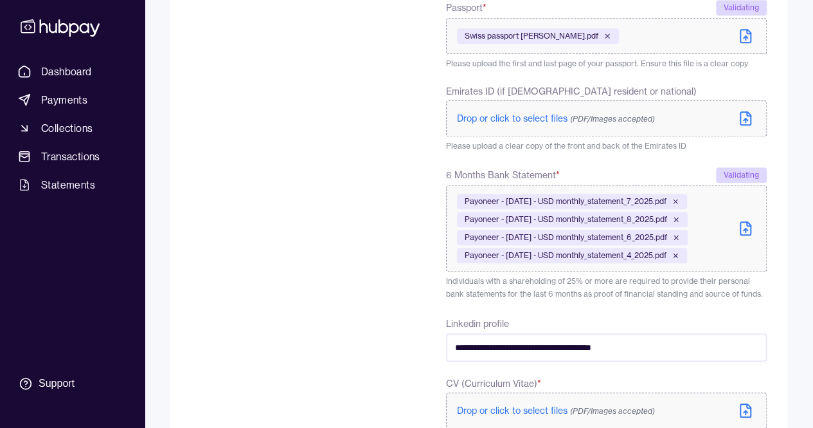 The width and height of the screenshot is (813, 428). I want to click on div: Support, so click(57, 383).